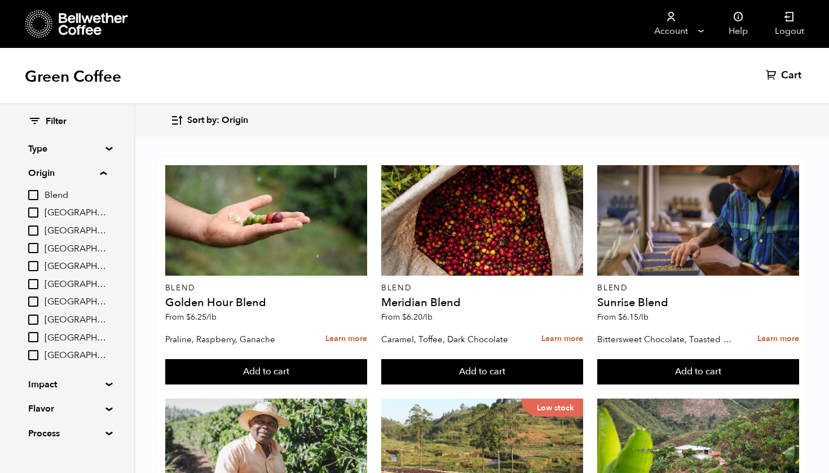 Image resolution: width=829 pixels, height=473 pixels. Describe the element at coordinates (791, 76) in the screenshot. I see `span: Cart` at that location.